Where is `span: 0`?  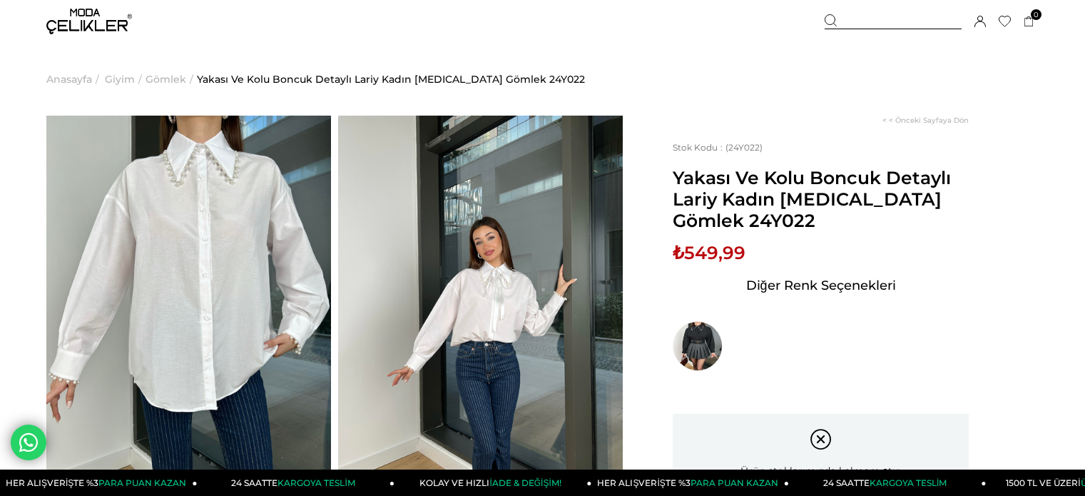
span: 0 is located at coordinates (1035, 14).